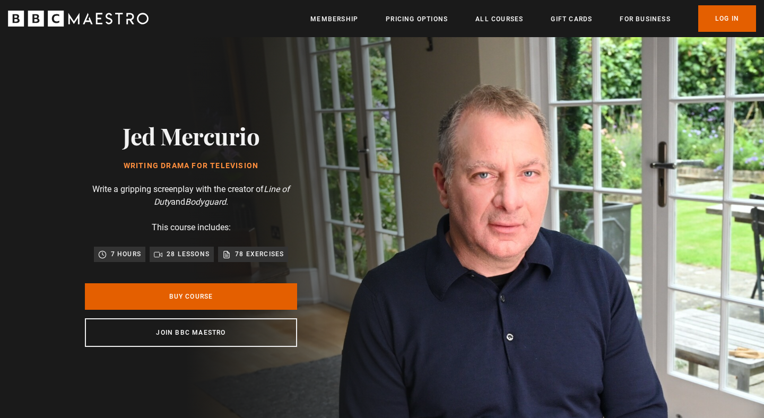 The image size is (764, 418). What do you see at coordinates (78, 19) in the screenshot?
I see `a: BBC Maestro` at bounding box center [78, 19].